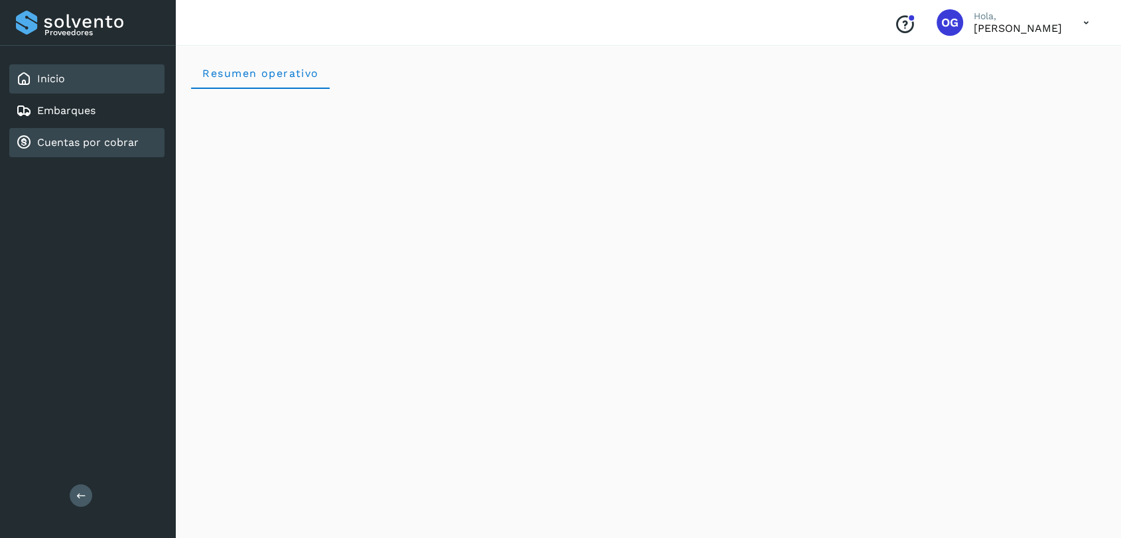  Describe the element at coordinates (1018, 16) in the screenshot. I see `p: Hola,` at that location.